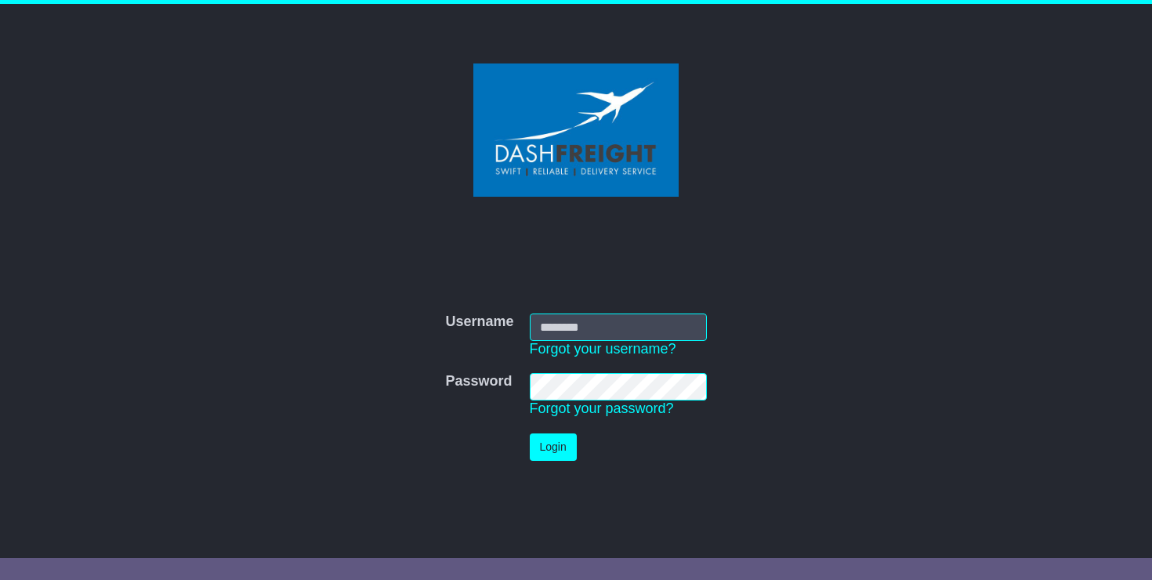  Describe the element at coordinates (603, 349) in the screenshot. I see `a: Forgot your username?` at that location.